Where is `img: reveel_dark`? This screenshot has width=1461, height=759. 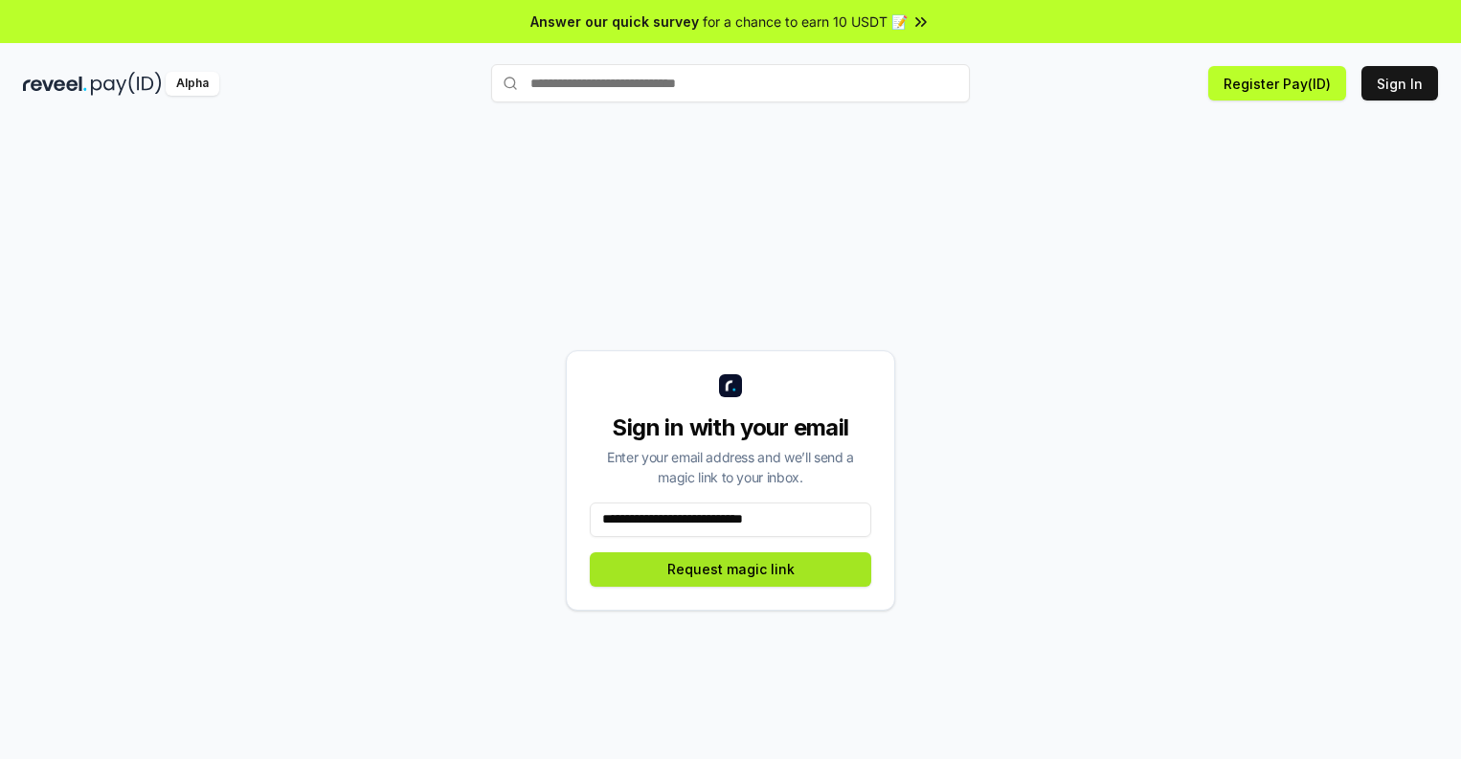
img: reveel_dark is located at coordinates (55, 83).